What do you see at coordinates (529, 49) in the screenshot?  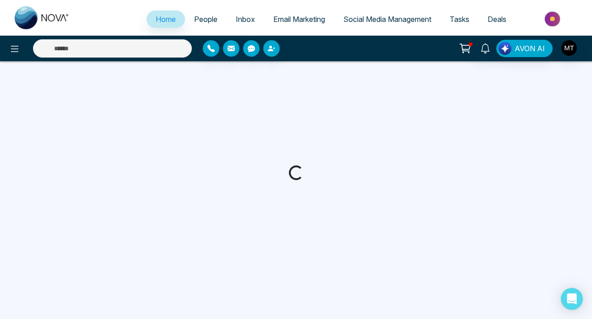 I see `span: AVON AI` at bounding box center [529, 49].